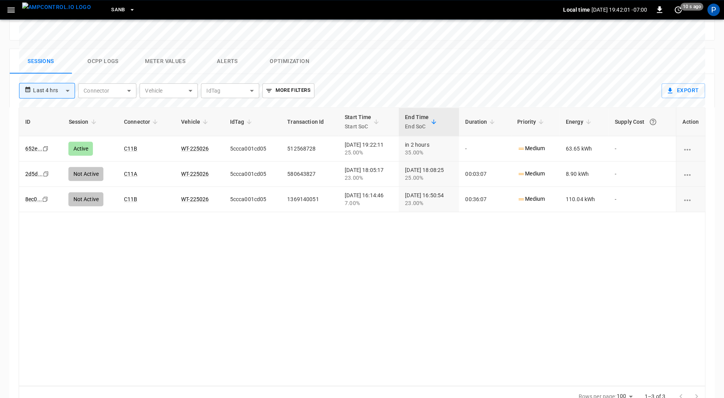 The width and height of the screenshot is (724, 398). What do you see at coordinates (532, 122) in the screenshot?
I see `span: Priority` at bounding box center [532, 122].